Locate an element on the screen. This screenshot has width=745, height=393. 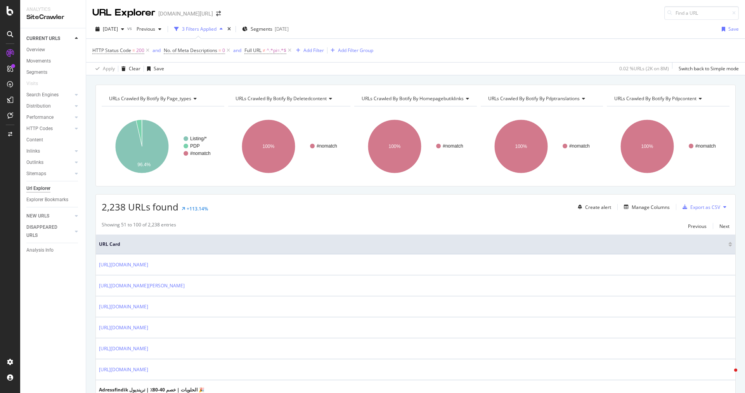
button: 3 Filters Applied is located at coordinates (198, 29).